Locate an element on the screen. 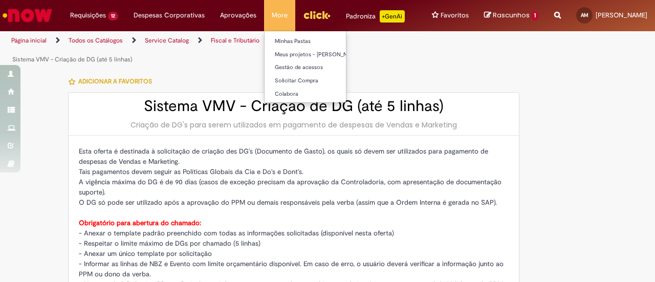  span: Tais pagamentos devem seguir as Políticas Globais da Cia e Do's e Dont's. is located at coordinates (191, 172).